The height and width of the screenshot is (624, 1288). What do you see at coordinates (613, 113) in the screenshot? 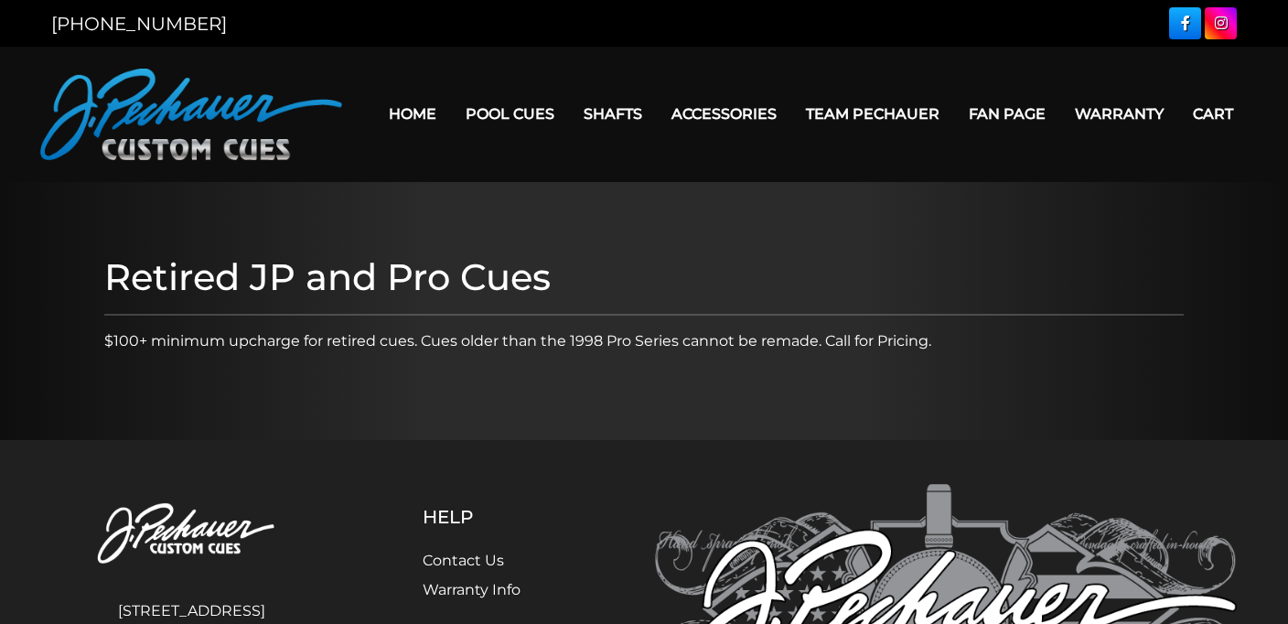
I see `a: Shafts` at bounding box center [613, 113].